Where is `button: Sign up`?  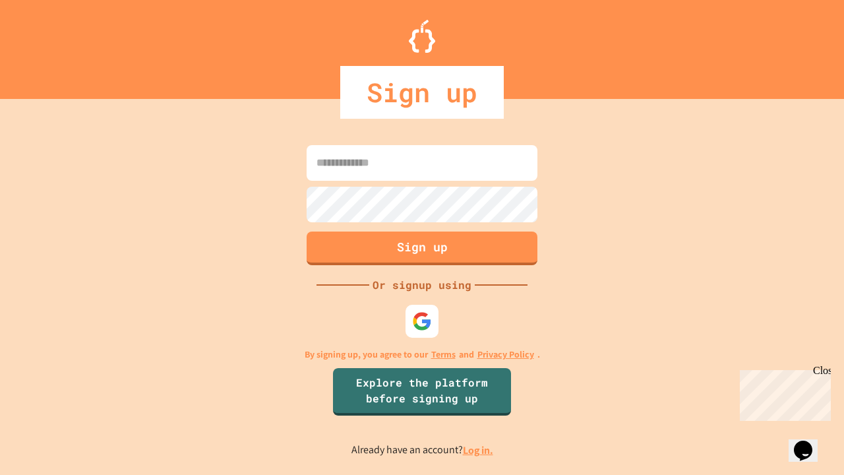
button: Sign up is located at coordinates (422, 248).